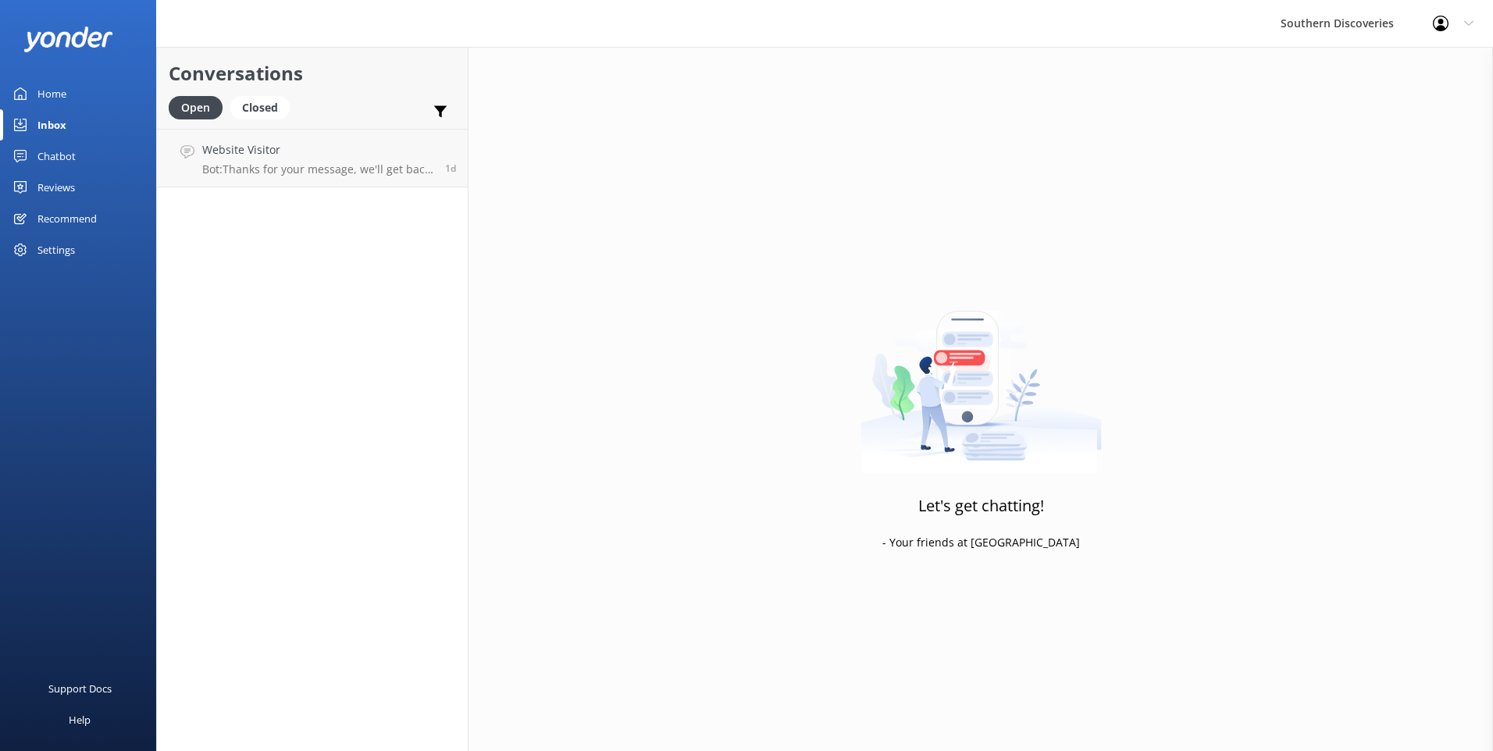 Image resolution: width=1493 pixels, height=751 pixels. I want to click on div: Inbox, so click(52, 125).